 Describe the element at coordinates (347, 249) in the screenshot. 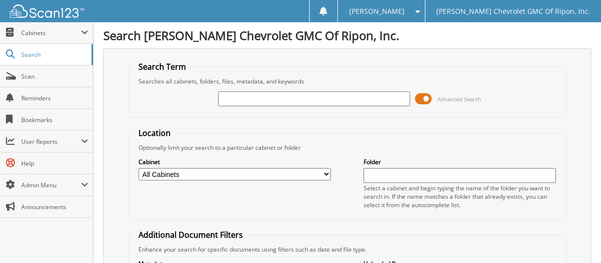

I see `div: Enhance your search for specific documents using filters such as date and file type.` at that location.